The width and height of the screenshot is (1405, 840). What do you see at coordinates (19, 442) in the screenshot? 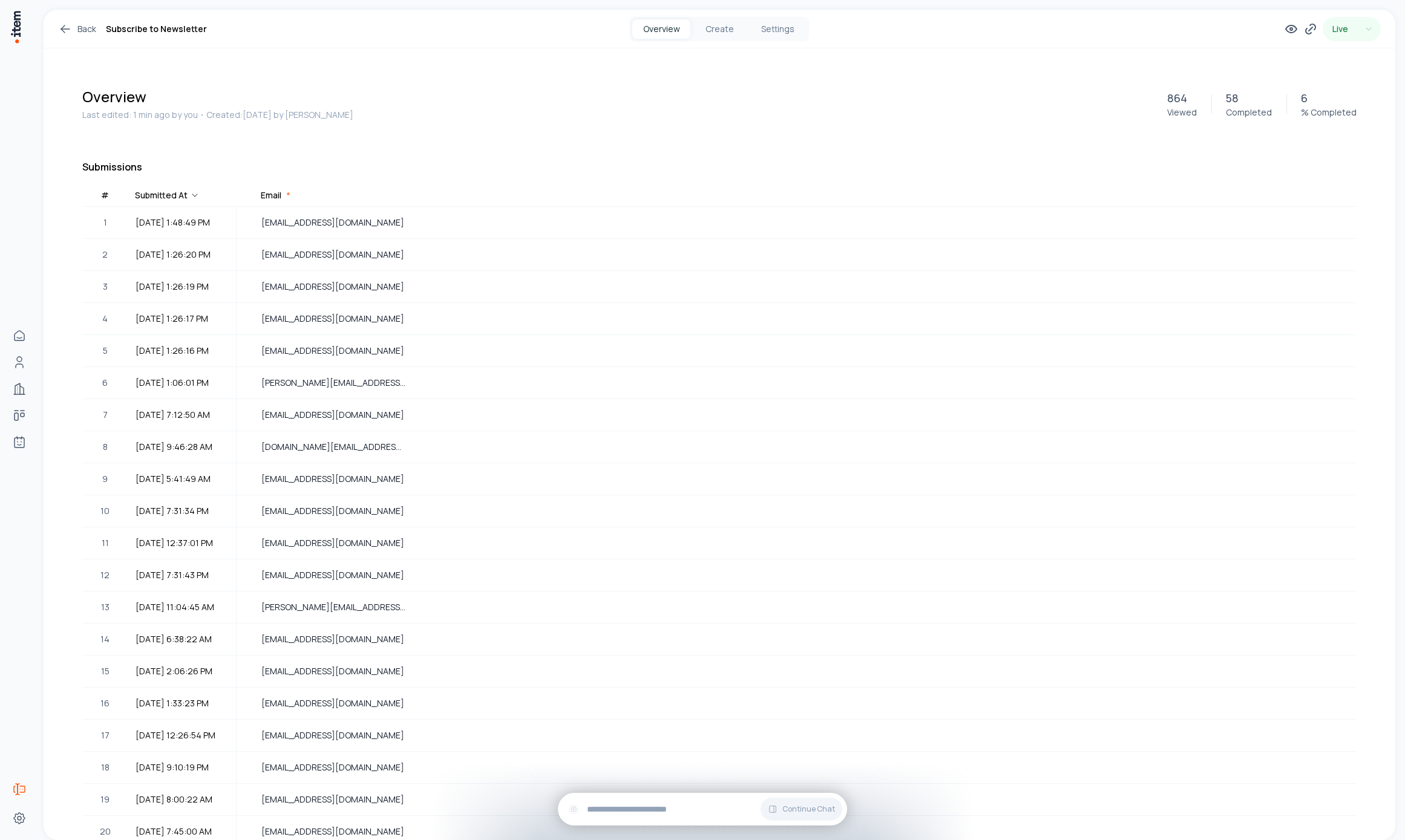
I see `a: Agents` at bounding box center [19, 442].